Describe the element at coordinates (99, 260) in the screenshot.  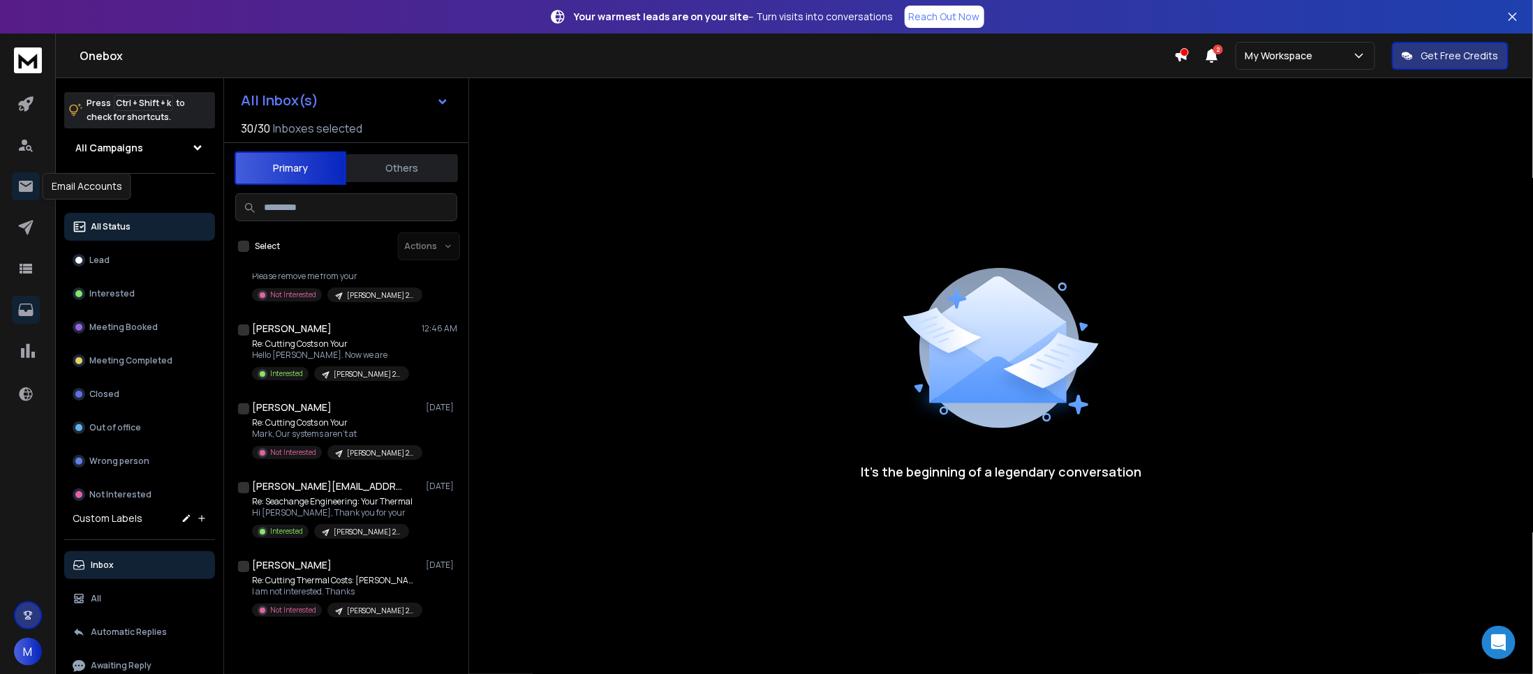
I see `p: Lead` at that location.